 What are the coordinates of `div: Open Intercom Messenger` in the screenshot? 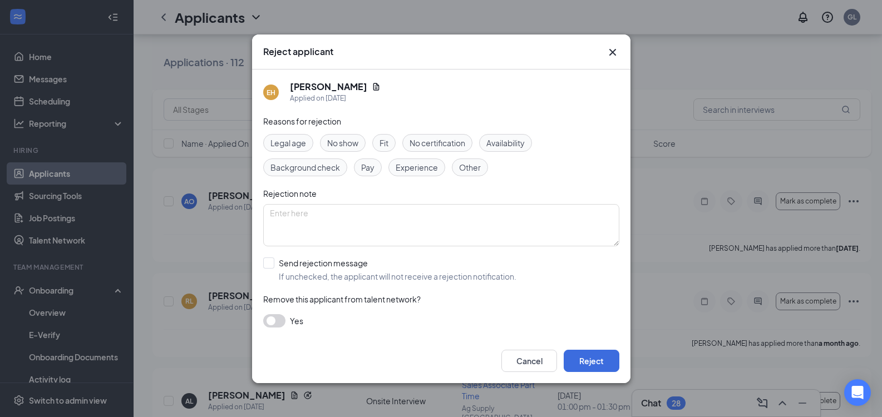 It's located at (858, 393).